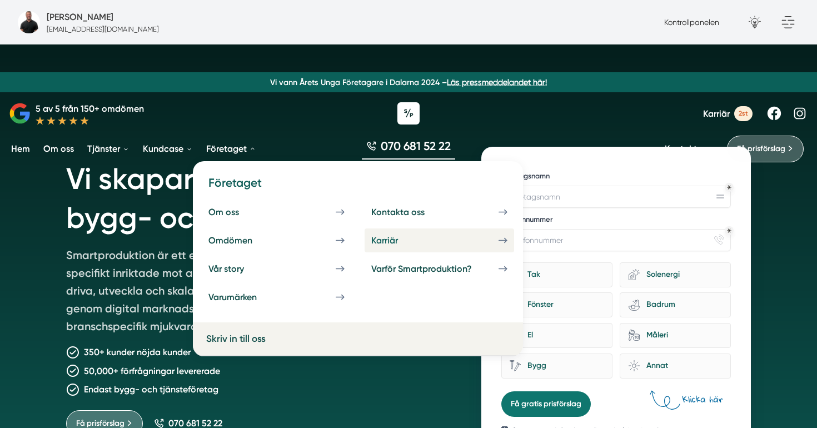 Image resolution: width=817 pixels, height=428 pixels. Describe the element at coordinates (137, 352) in the screenshot. I see `p: 350+ kunder nöjda kunder` at that location.